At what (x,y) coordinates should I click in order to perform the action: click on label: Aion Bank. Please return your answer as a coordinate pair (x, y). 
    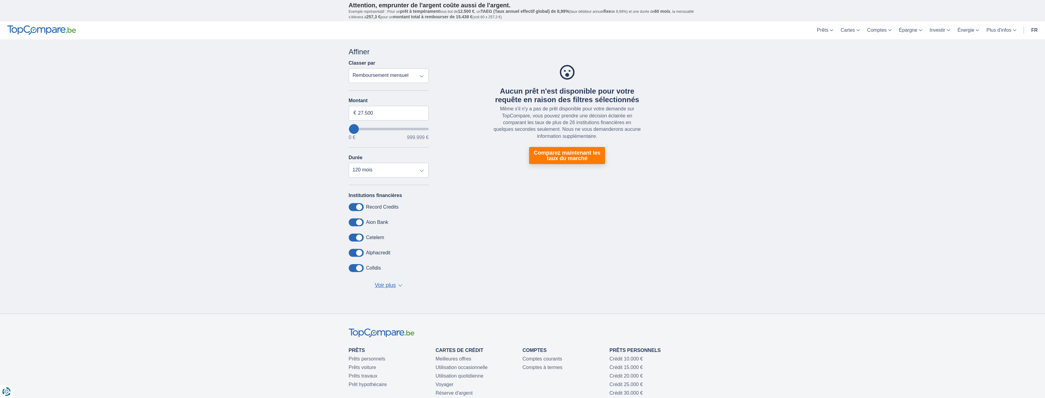
    Looking at the image, I should click on (377, 222).